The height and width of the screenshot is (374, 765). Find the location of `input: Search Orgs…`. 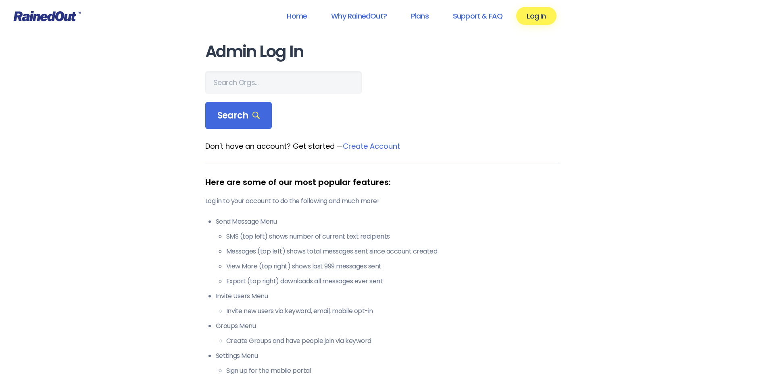

input: Search Orgs… is located at coordinates (284, 83).